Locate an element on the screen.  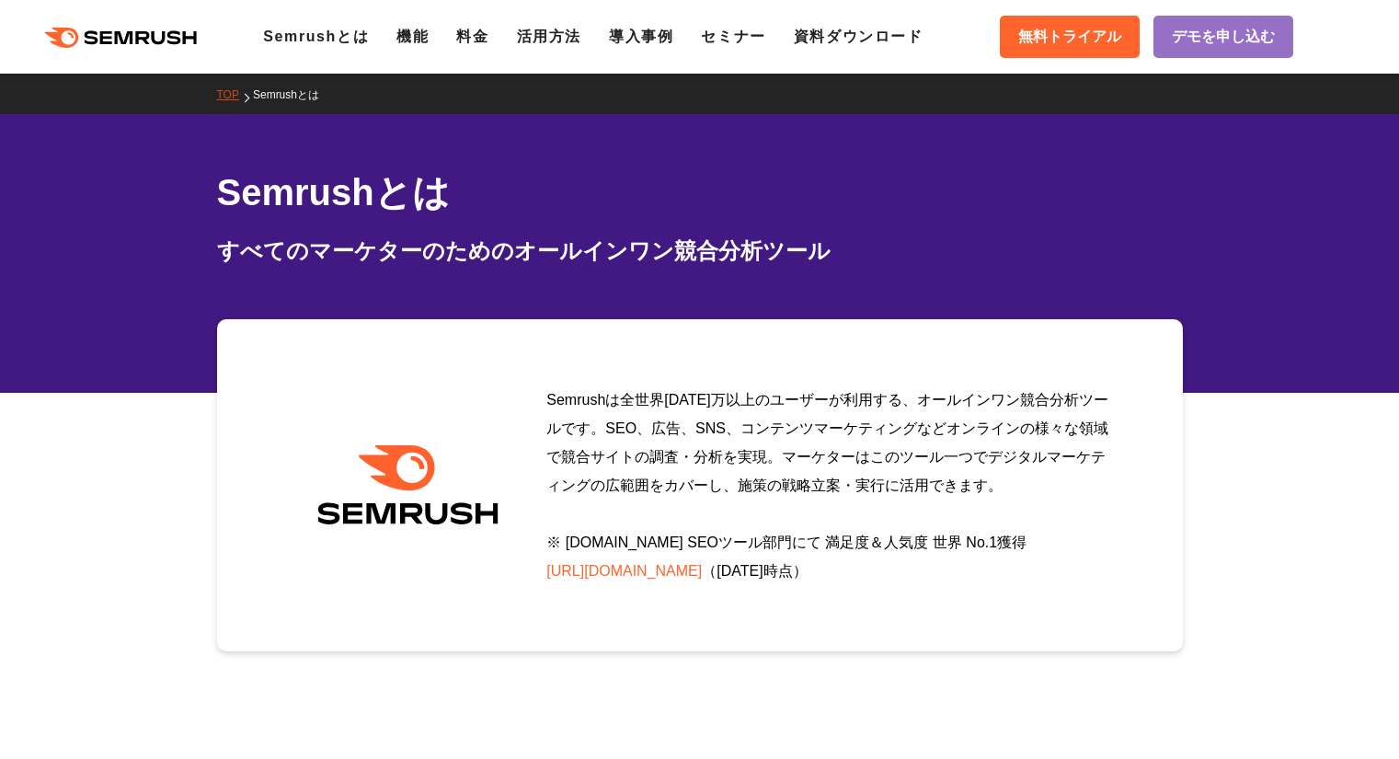
a: TOP is located at coordinates (234, 95).